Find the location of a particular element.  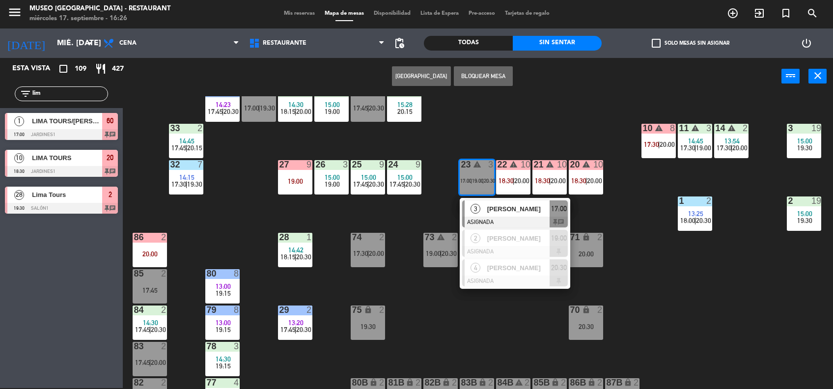

i: close is located at coordinates (818, 76).